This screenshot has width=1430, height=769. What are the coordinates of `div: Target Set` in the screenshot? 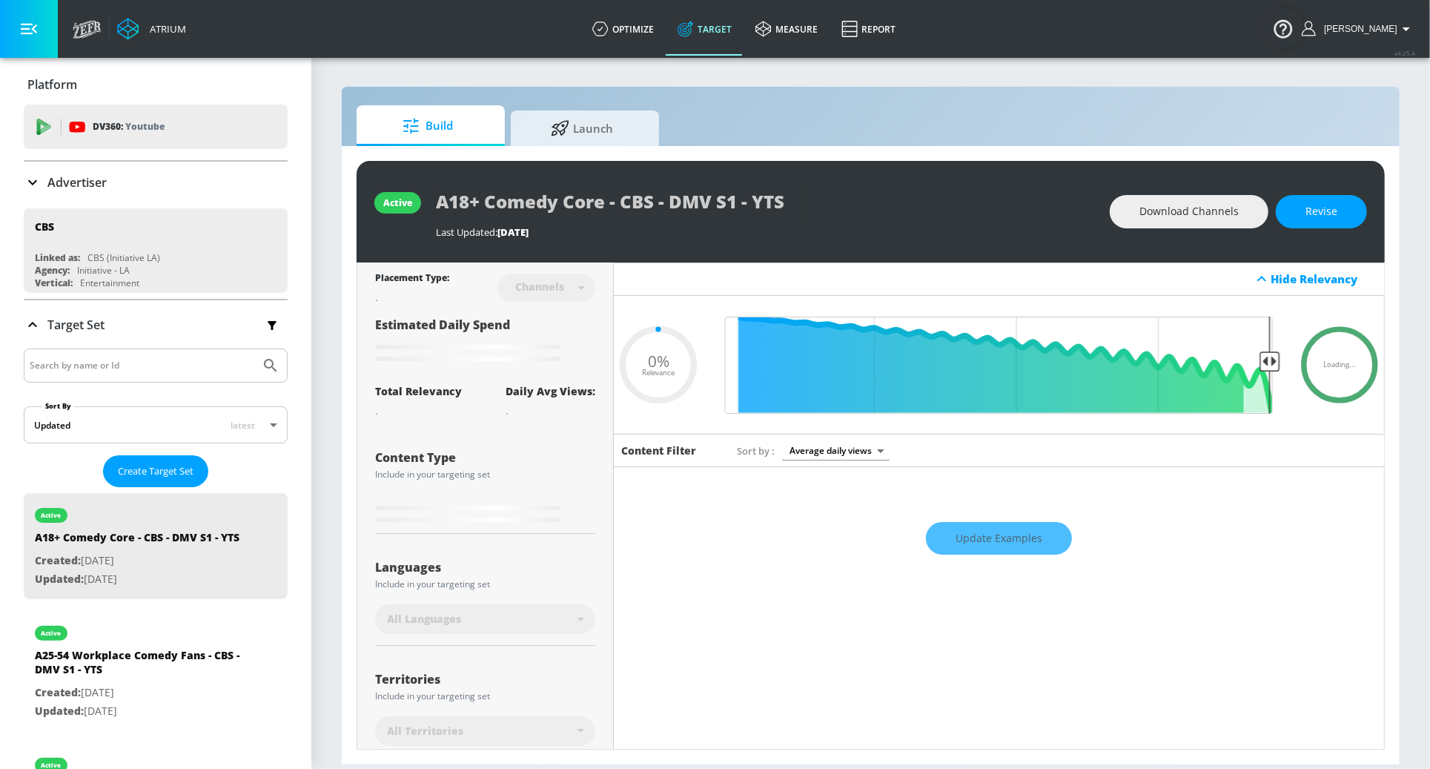 It's located at (156, 325).